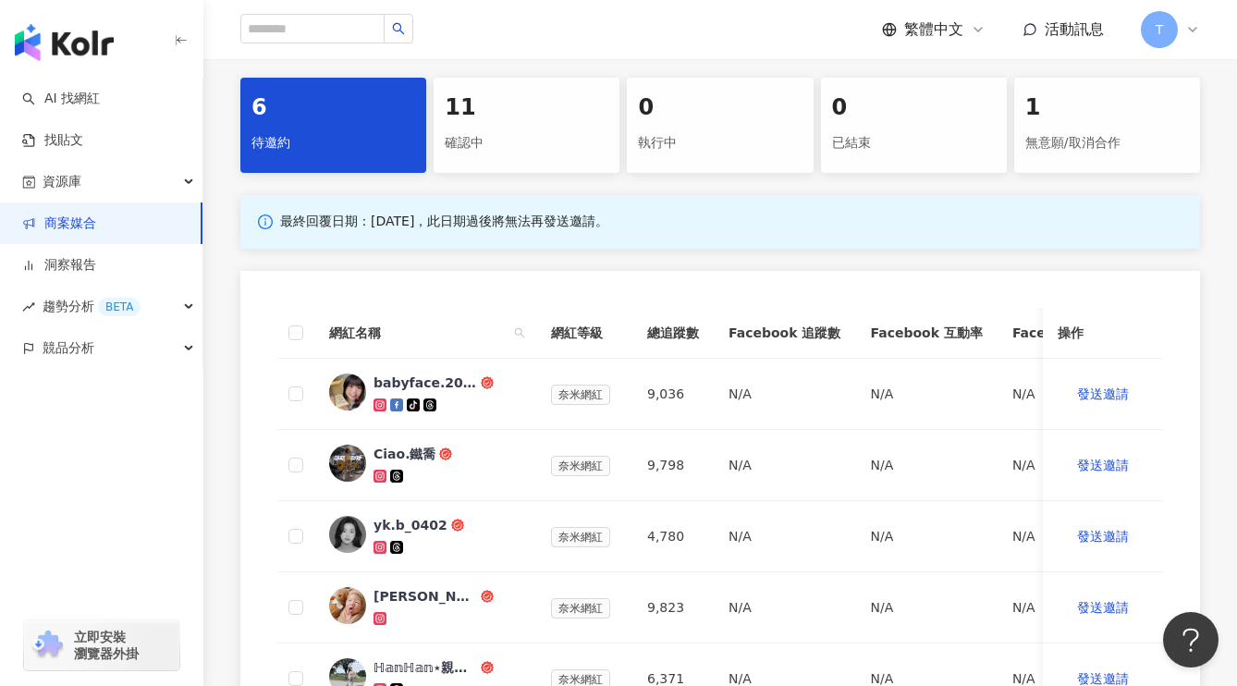 The height and width of the screenshot is (686, 1237). I want to click on th: Facebook 追蹤數, so click(784, 333).